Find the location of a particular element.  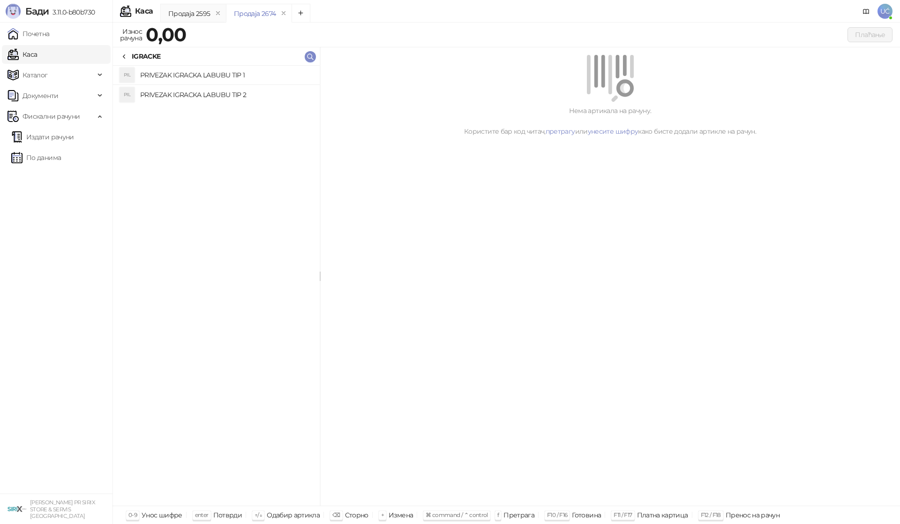

div: Продаја 2674 is located at coordinates (255, 14).